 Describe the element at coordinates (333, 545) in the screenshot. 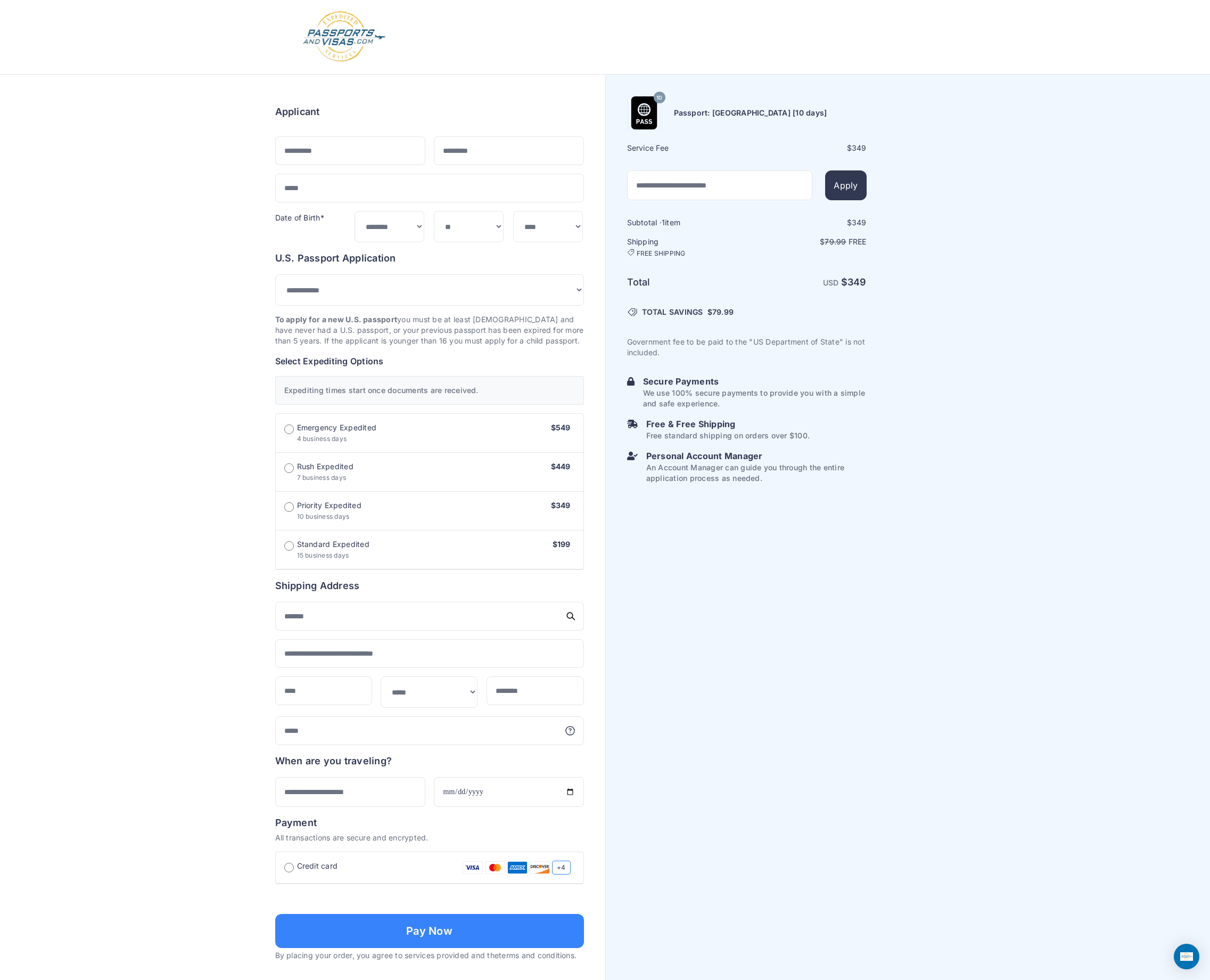

I see `span: Standard Expedited` at that location.